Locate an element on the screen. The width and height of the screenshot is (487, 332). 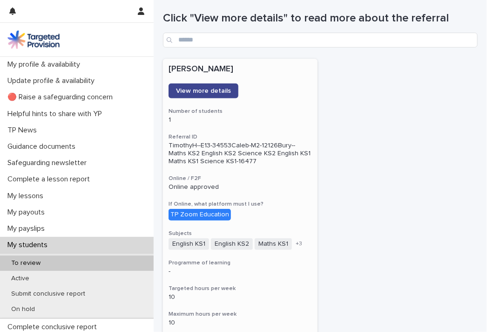
span: Maths KS1 is located at coordinates (273, 244).